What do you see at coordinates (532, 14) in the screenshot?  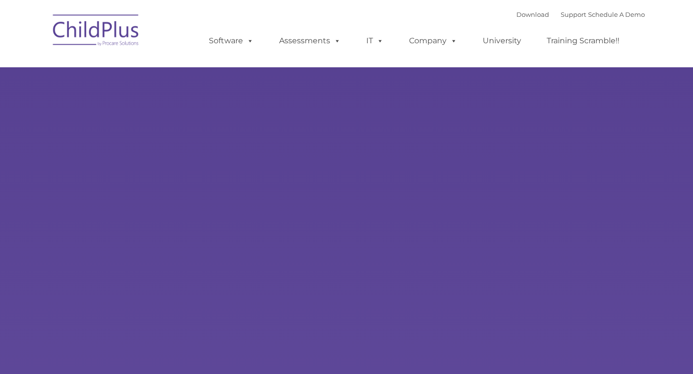 I see `a: Download` at bounding box center [532, 14].